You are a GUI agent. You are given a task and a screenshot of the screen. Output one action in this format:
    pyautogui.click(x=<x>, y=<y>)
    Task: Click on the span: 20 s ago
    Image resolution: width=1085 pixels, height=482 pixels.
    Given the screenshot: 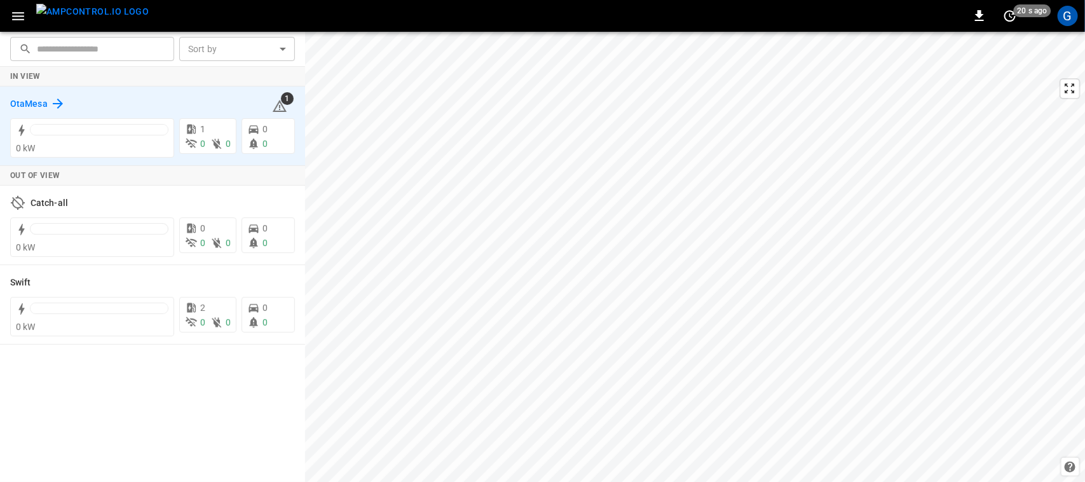 What is the action you would take?
    pyautogui.click(x=1033, y=11)
    